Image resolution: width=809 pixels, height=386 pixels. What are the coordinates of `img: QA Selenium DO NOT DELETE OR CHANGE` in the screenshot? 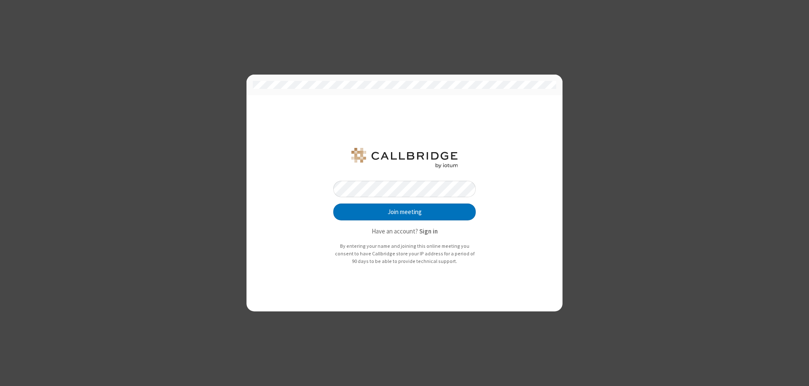 It's located at (404, 158).